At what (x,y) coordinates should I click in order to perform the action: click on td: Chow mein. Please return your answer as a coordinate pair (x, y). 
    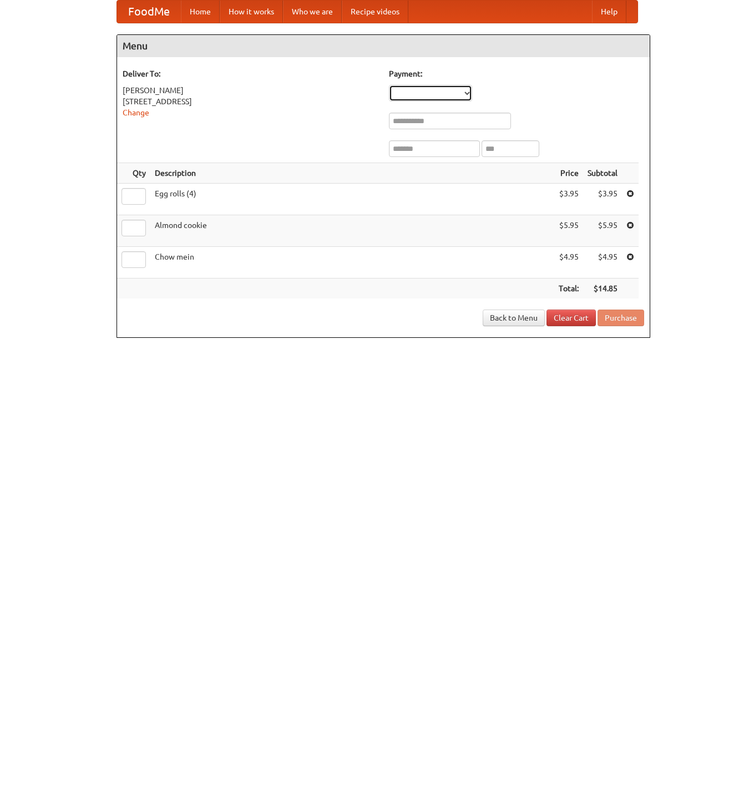
    Looking at the image, I should click on (352, 262).